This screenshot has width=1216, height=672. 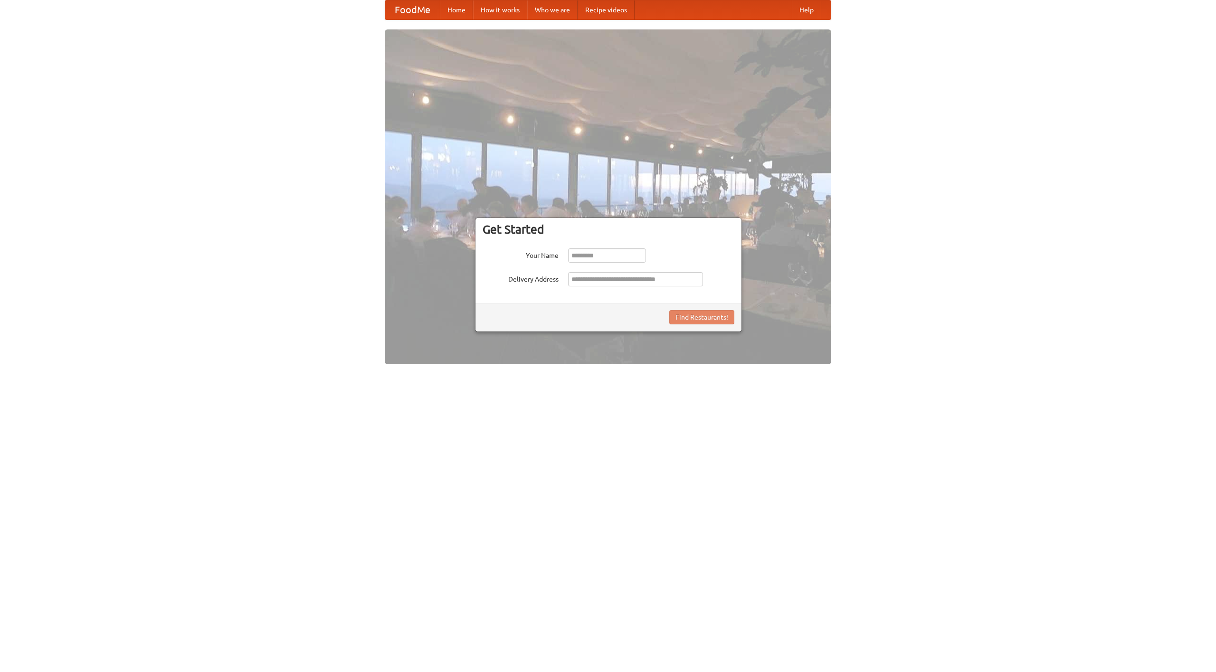 What do you see at coordinates (552, 10) in the screenshot?
I see `a: Who we are` at bounding box center [552, 10].